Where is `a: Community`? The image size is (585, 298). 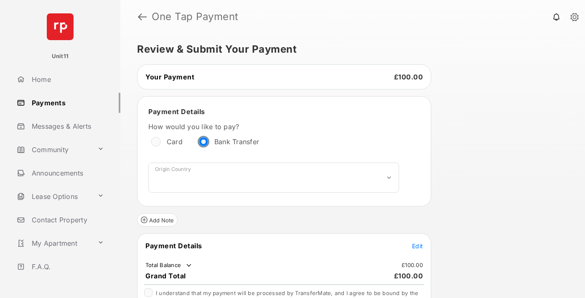
a: Community is located at coordinates (54, 150).